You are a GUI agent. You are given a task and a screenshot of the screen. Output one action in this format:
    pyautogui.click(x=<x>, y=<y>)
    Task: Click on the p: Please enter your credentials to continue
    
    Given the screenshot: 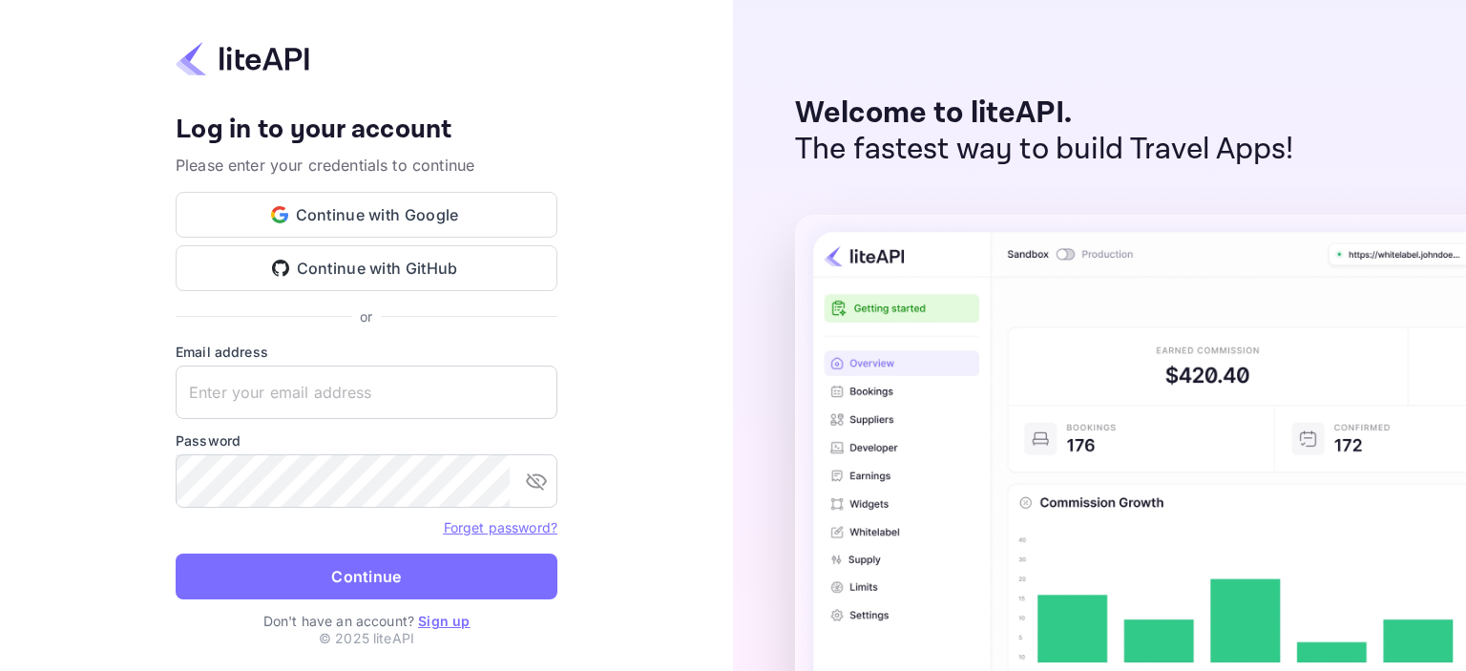 What is the action you would take?
    pyautogui.click(x=366, y=165)
    